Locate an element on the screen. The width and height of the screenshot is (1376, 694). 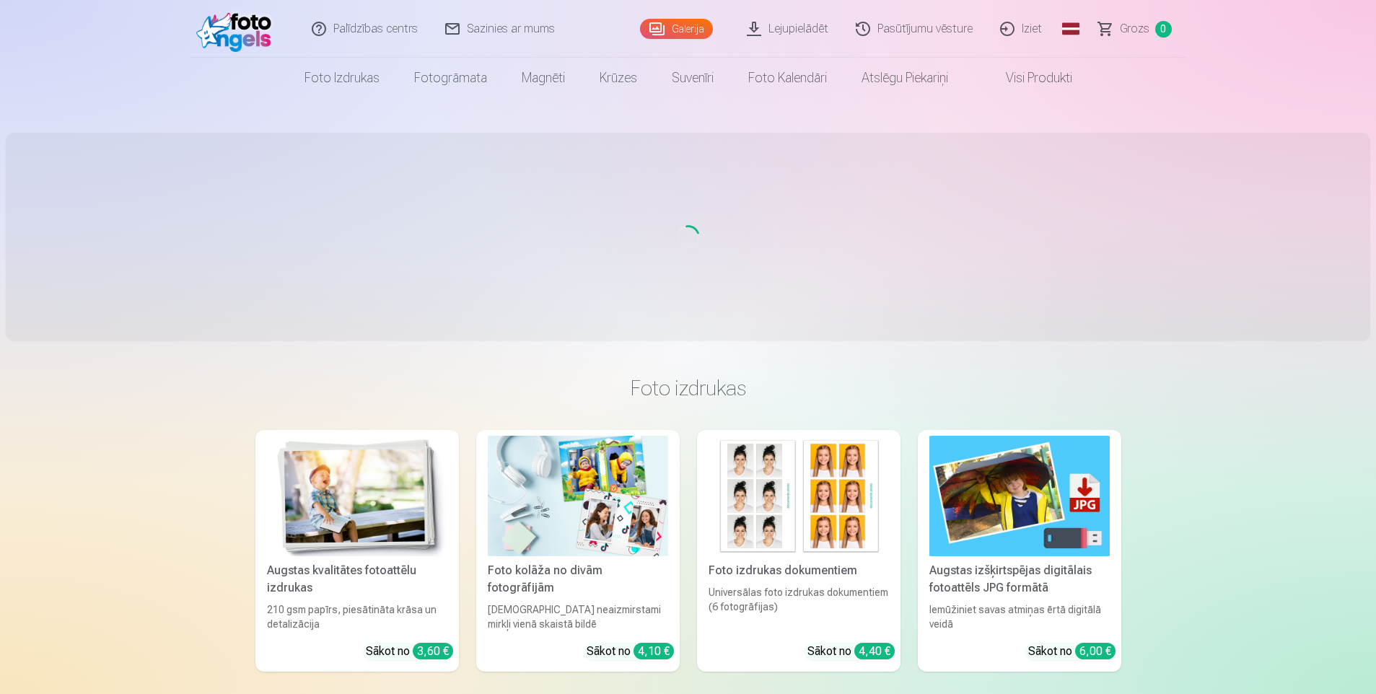
div: 6,00 € is located at coordinates (1095, 651).